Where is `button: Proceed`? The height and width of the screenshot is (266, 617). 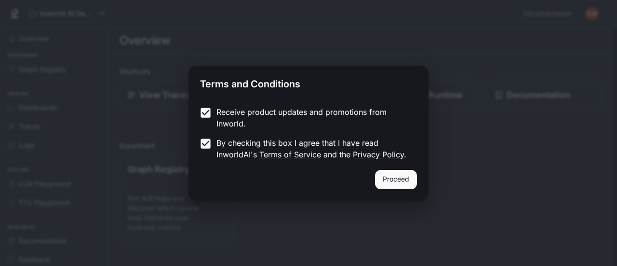
button: Proceed is located at coordinates (396, 179).